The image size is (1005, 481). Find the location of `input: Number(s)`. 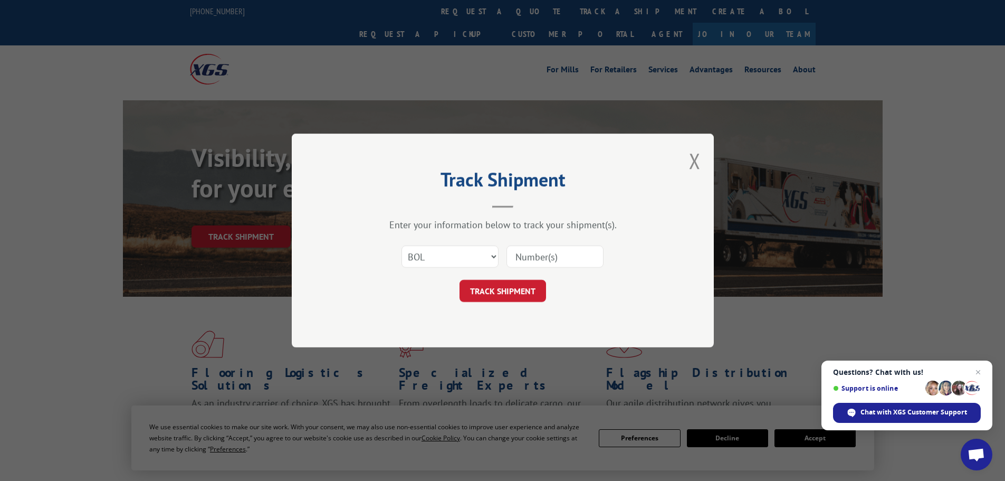

input: Number(s) is located at coordinates (555, 256).